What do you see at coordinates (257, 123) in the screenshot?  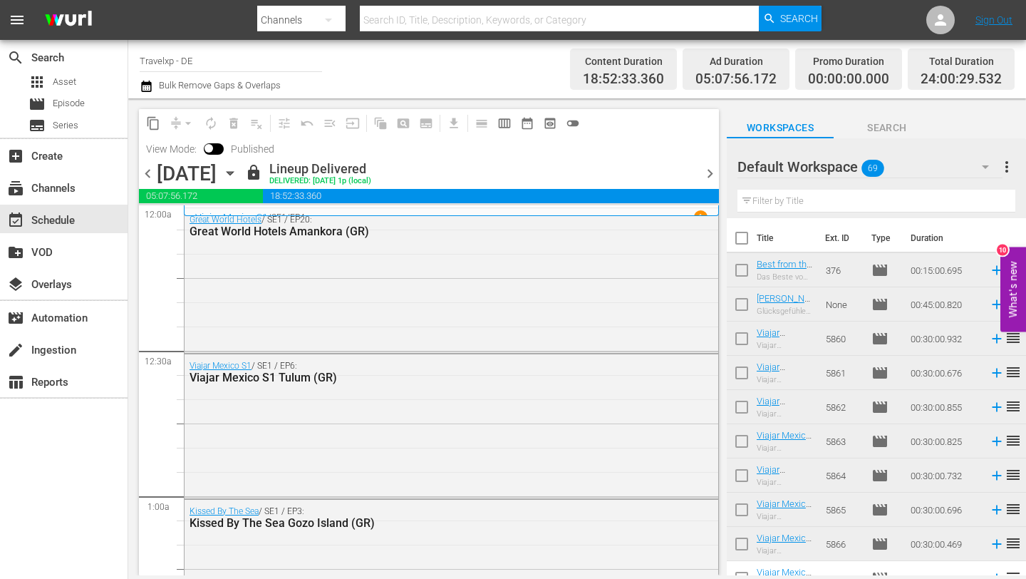 I see `span: Clear Lineup` at bounding box center [257, 123].